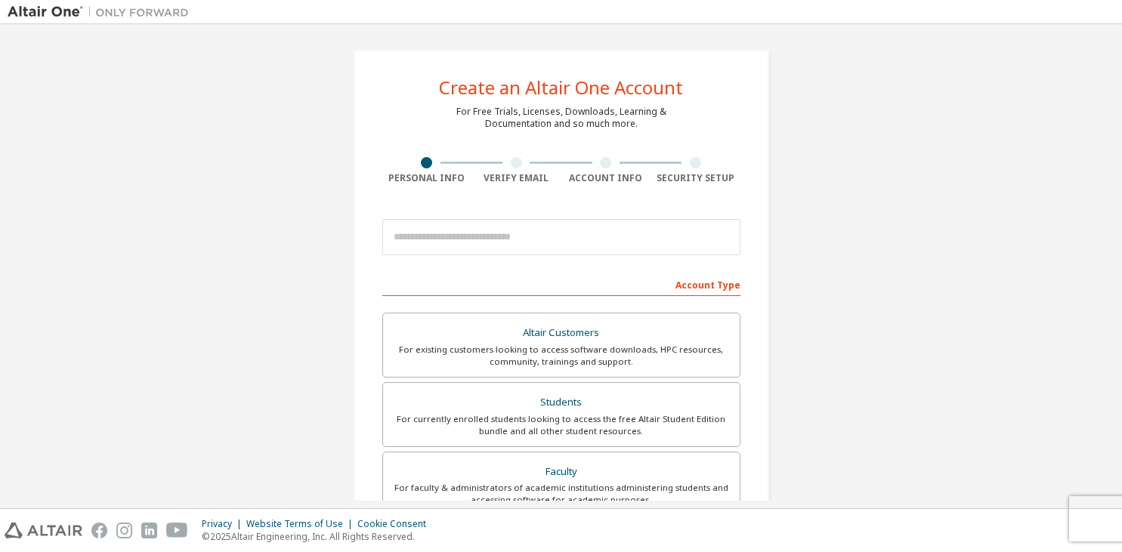 The height and width of the screenshot is (552, 1122). Describe the element at coordinates (562, 426) in the screenshot. I see `div: For currently enrolled students looking to access the free Altair Student Edition bundle and all ...` at that location.